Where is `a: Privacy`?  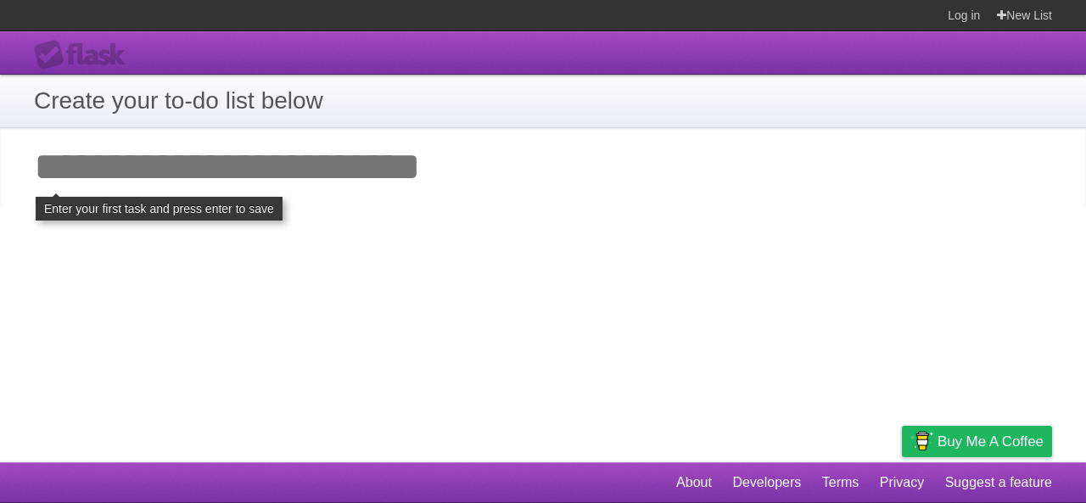
a: Privacy is located at coordinates (902, 483).